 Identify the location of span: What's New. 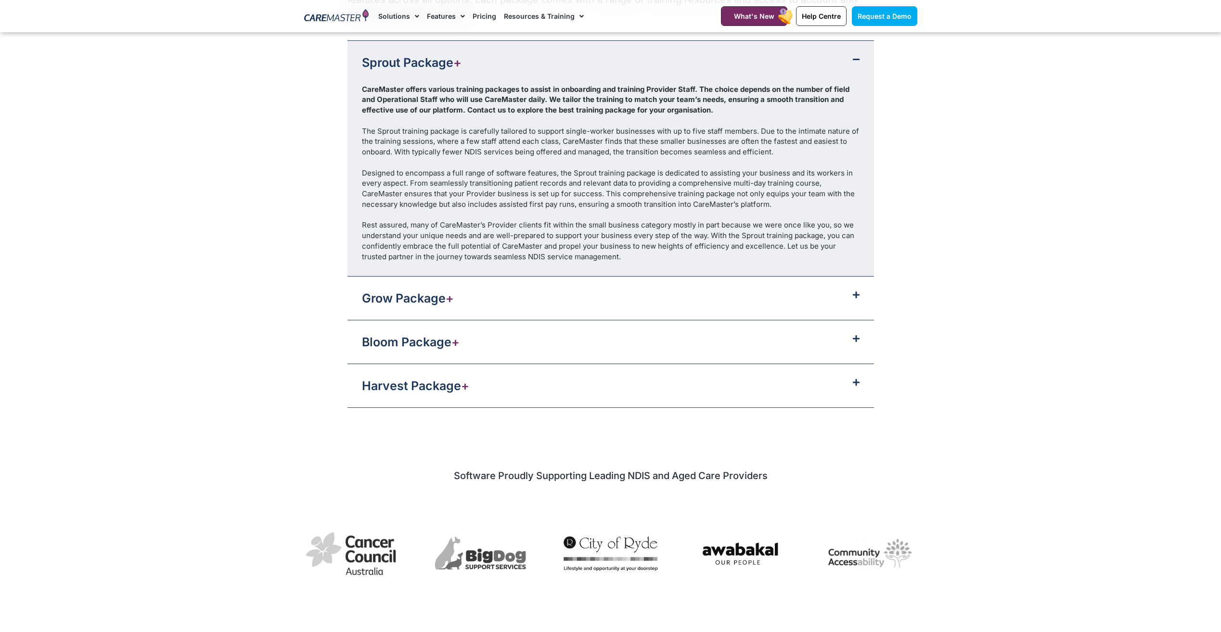
(754, 16).